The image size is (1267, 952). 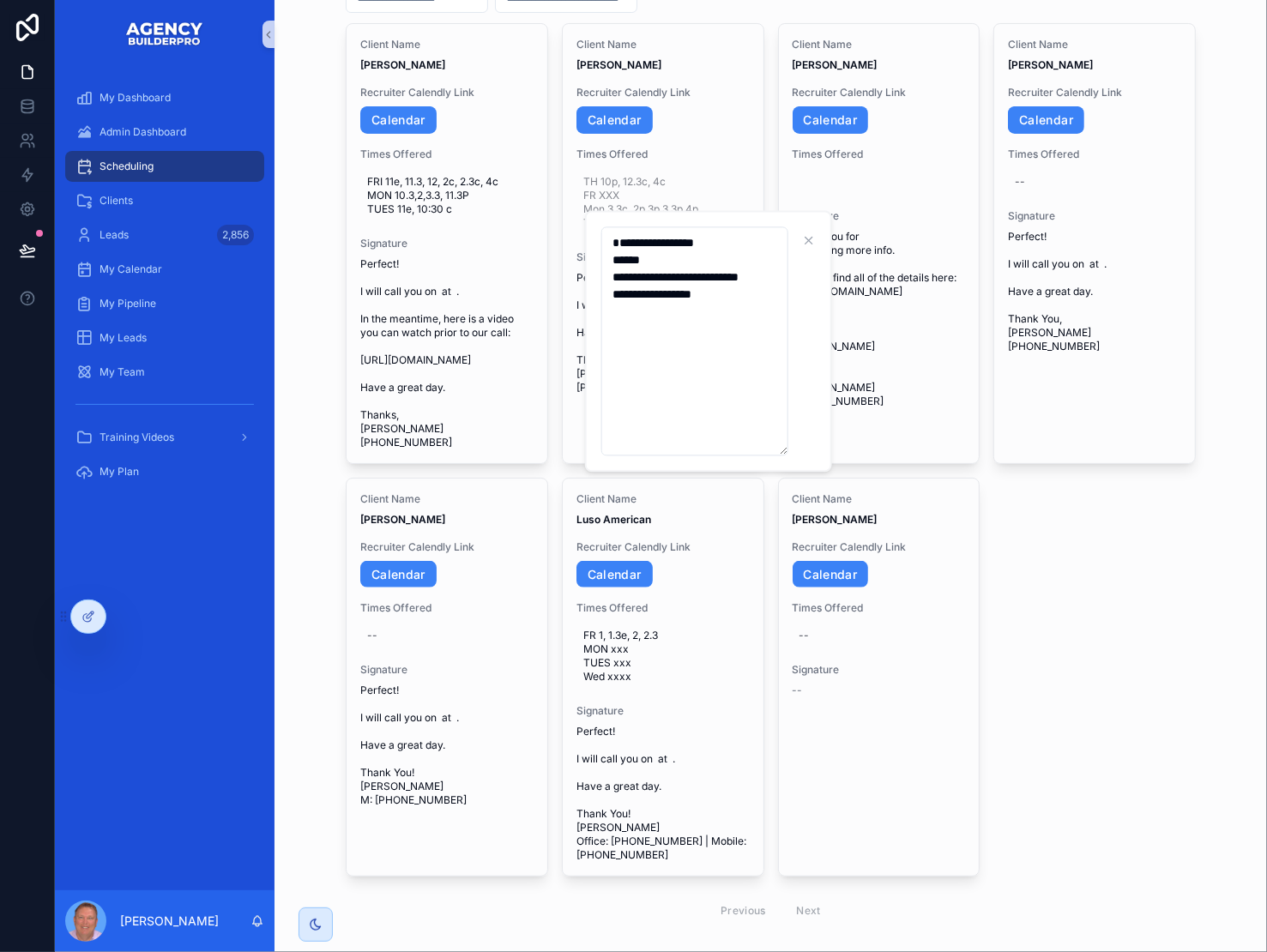 What do you see at coordinates (165, 269) in the screenshot?
I see `a: My Calendar` at bounding box center [165, 269].